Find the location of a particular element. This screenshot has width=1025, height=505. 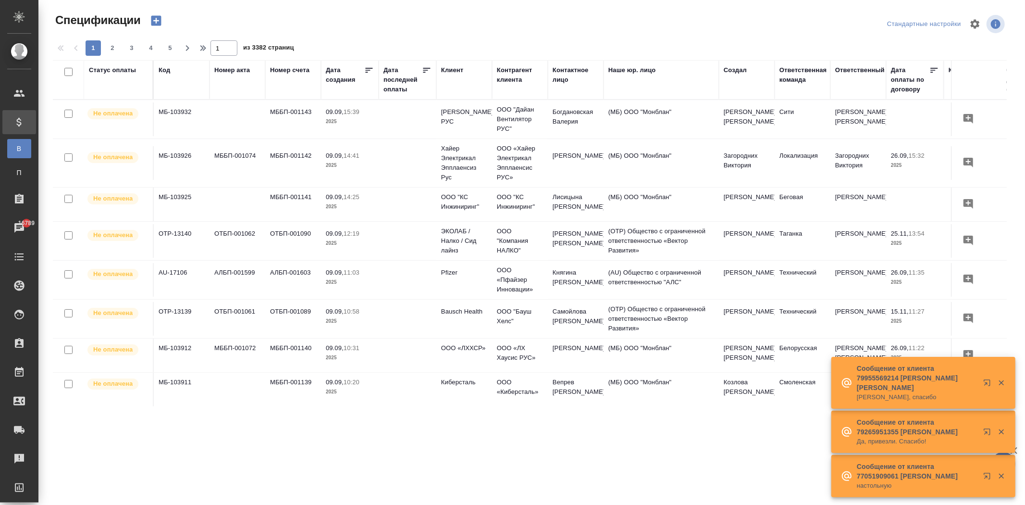

span: из 3382 страниц is located at coordinates (269, 49).